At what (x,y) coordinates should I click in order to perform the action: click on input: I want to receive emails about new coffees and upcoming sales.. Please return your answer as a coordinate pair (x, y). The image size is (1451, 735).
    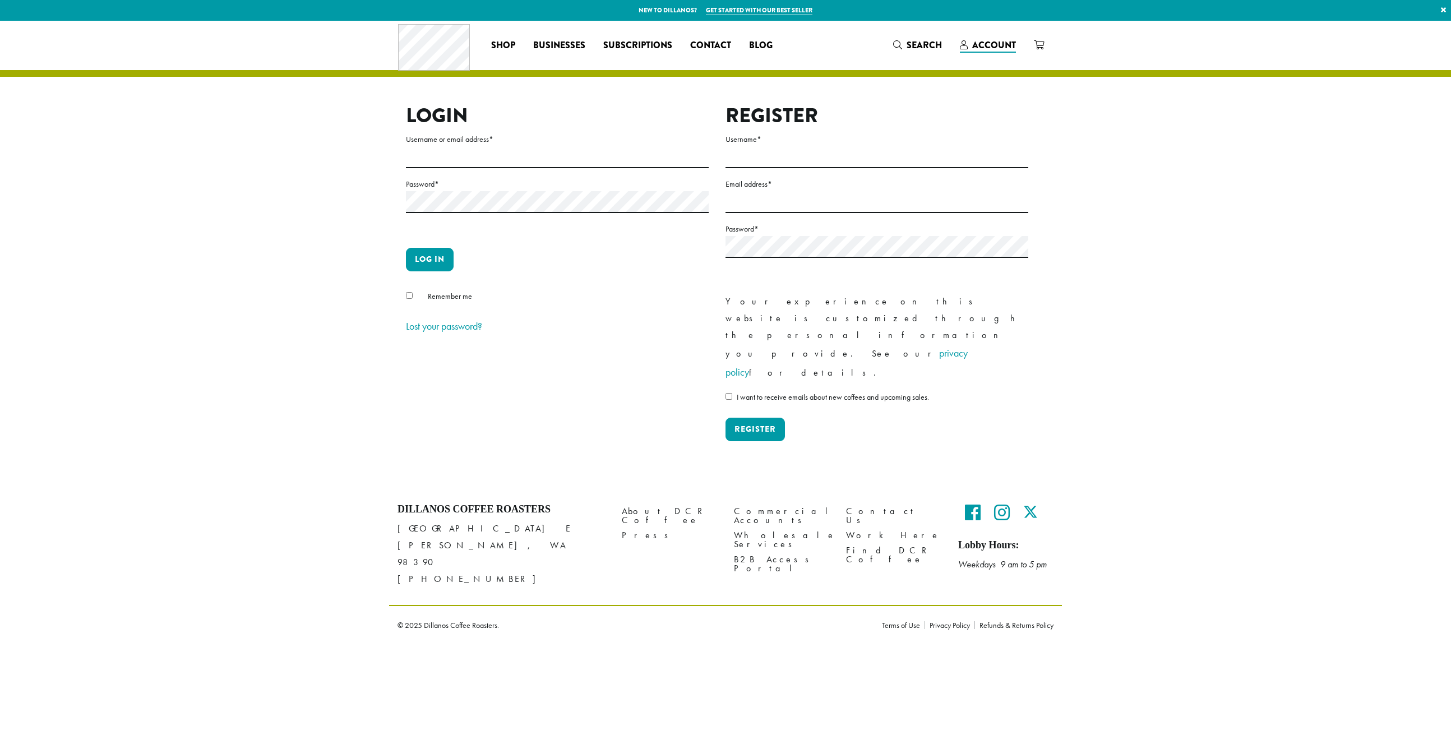
    Looking at the image, I should click on (729, 396).